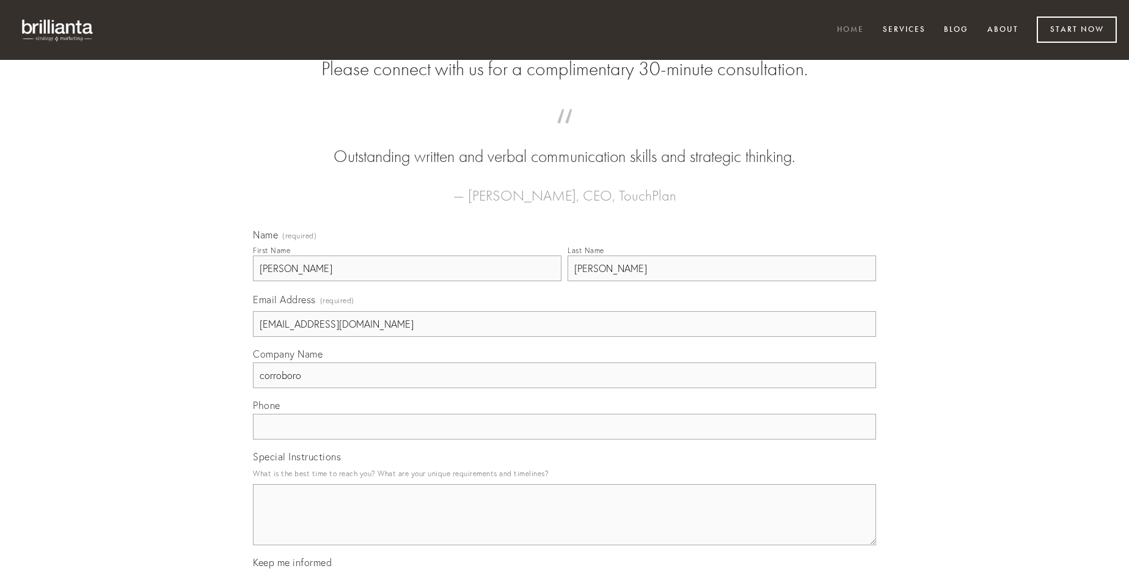  What do you see at coordinates (271, 250) in the screenshot?
I see `div: First Name` at bounding box center [271, 250].